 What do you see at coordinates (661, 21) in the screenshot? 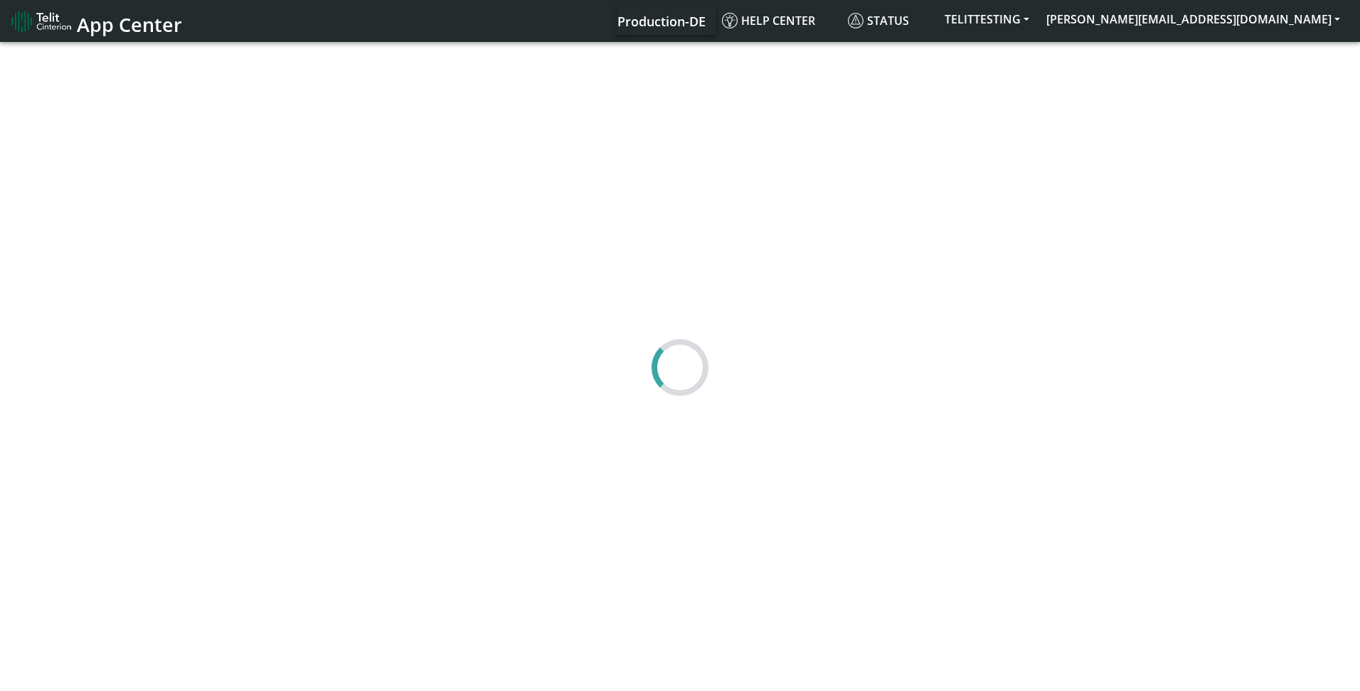
I see `a: Your current platform instance` at bounding box center [661, 21].